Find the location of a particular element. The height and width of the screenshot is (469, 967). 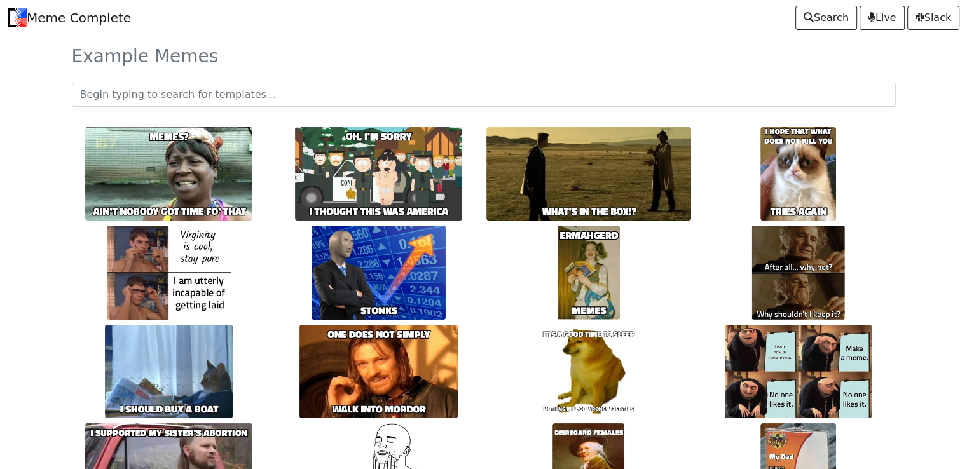

img: Meme Complete is located at coordinates (17, 18).